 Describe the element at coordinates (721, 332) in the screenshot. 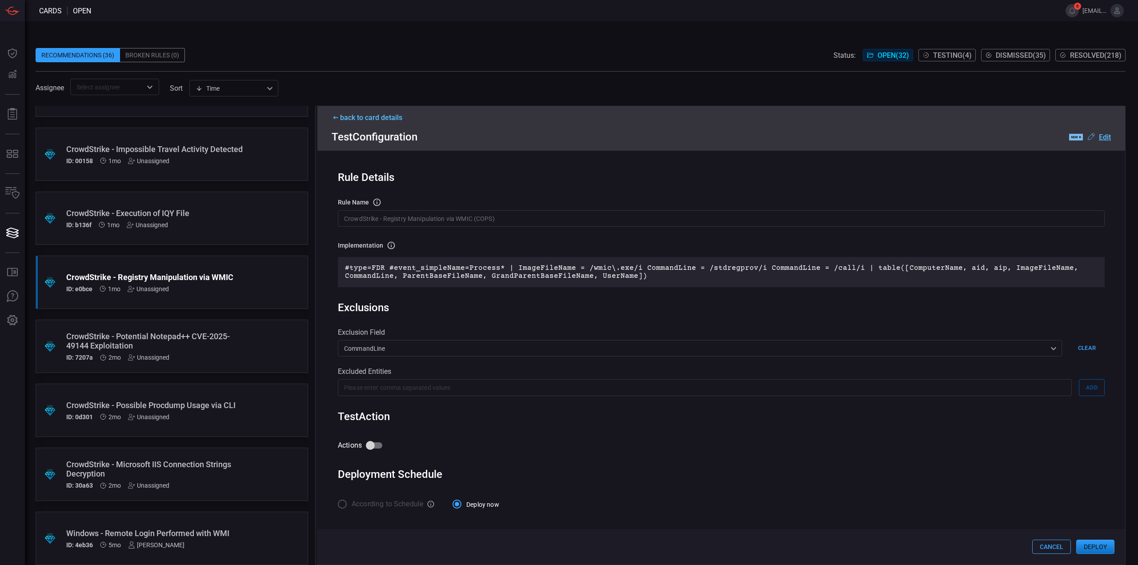

I see `div: Exclusion Field` at that location.